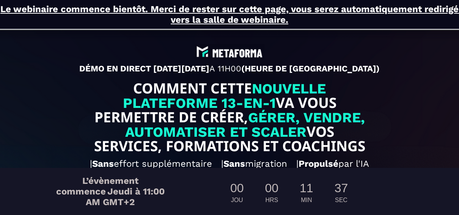  What do you see at coordinates (342, 188) in the screenshot?
I see `div: 37` at bounding box center [342, 188].